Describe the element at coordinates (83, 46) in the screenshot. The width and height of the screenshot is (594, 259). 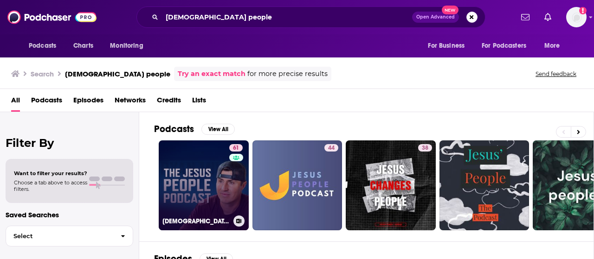
I see `span: Charts` at that location.